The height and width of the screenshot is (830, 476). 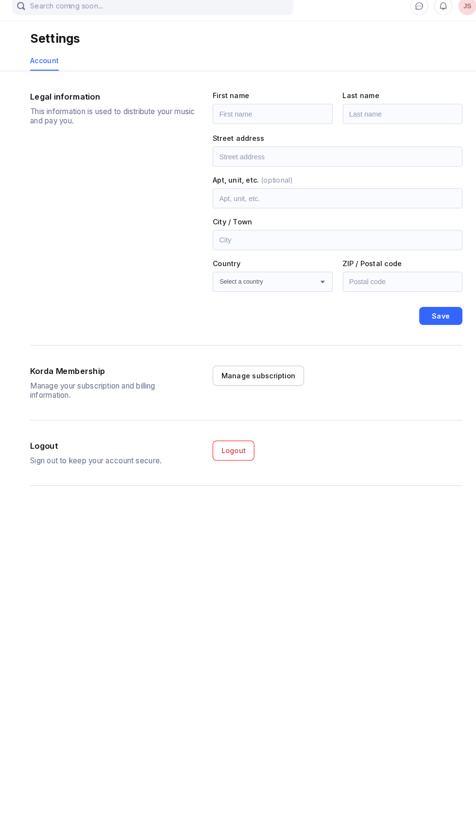 I want to click on div: City / Town, so click(x=326, y=223).